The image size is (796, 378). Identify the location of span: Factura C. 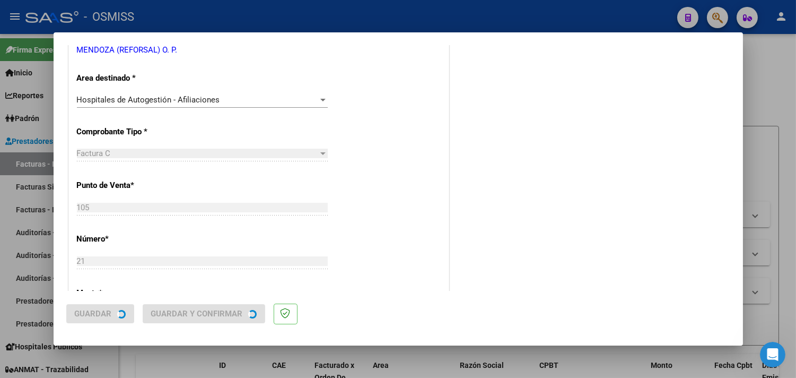
(94, 153).